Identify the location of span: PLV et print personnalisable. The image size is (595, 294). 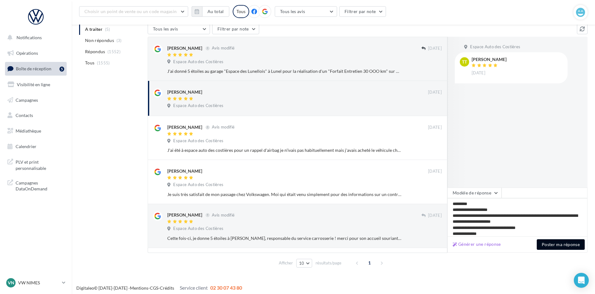
(40, 165).